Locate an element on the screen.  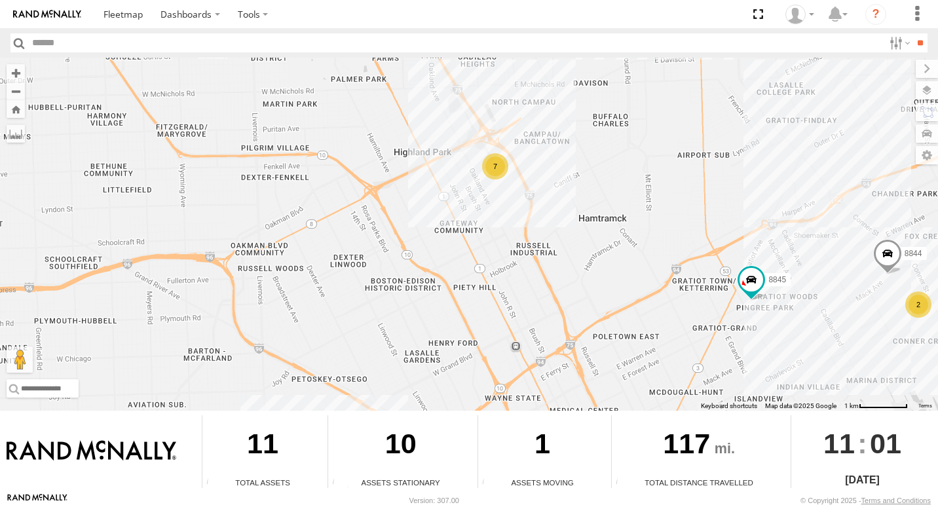
div: 117 is located at coordinates (699, 446).